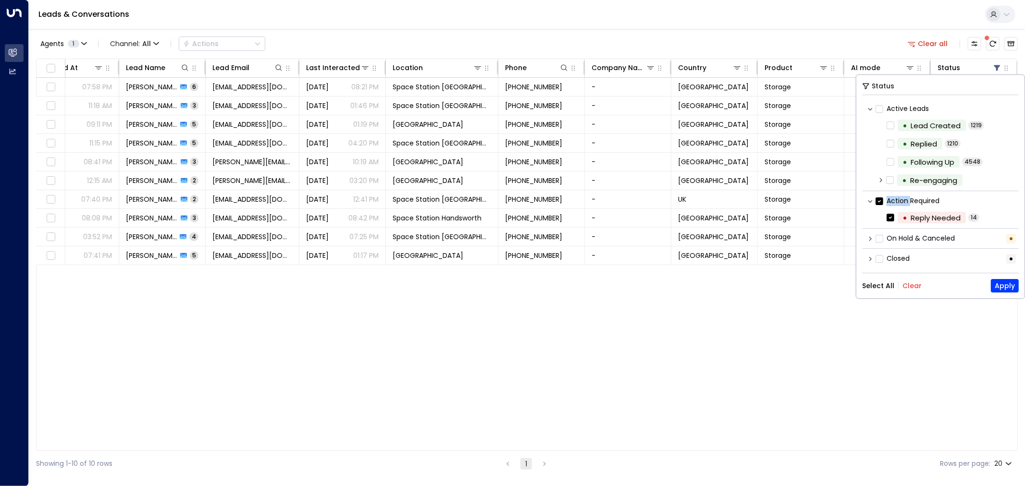 This screenshot has width=1025, height=486. What do you see at coordinates (936, 125) in the screenshot?
I see `div: Lead Created` at bounding box center [936, 125].